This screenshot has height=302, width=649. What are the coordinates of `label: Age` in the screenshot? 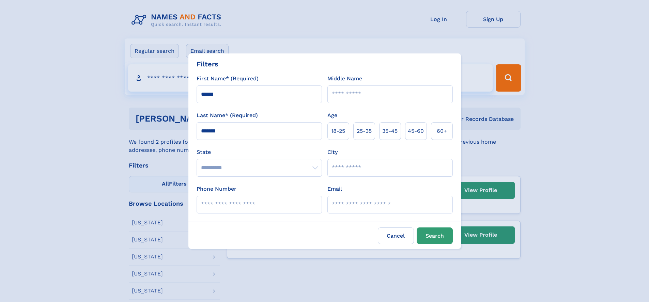 It's located at (332, 116).